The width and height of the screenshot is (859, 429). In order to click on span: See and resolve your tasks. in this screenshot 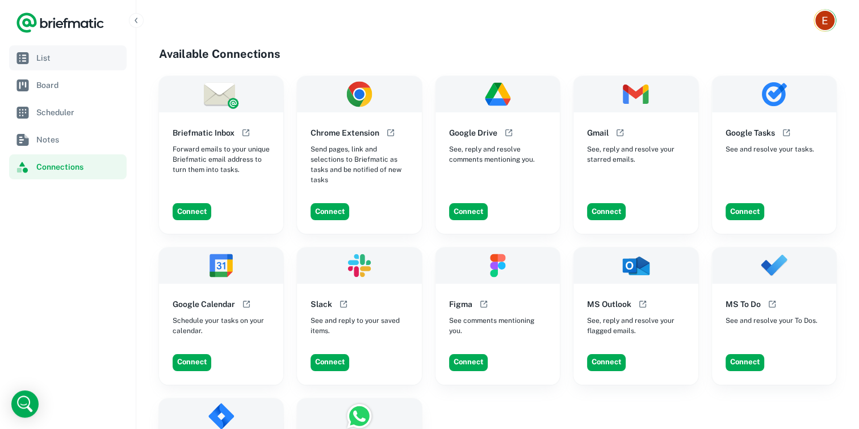, I will do `click(770, 149)`.